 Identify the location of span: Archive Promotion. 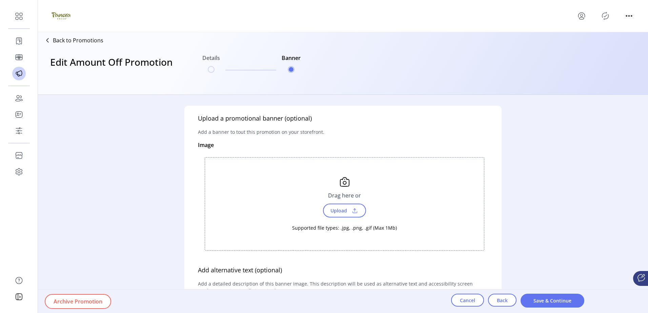
(78, 302).